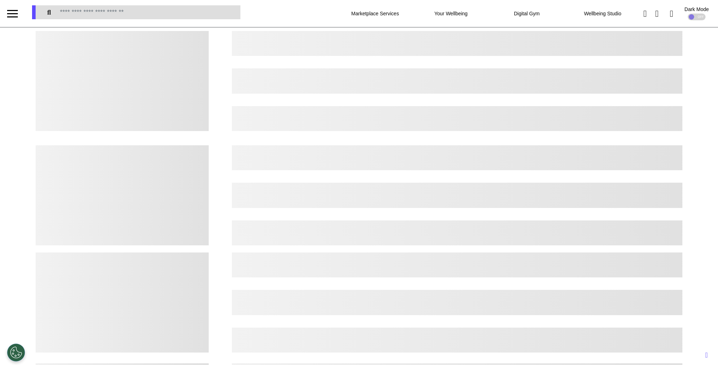  I want to click on div: Wellbeing Studio, so click(603, 14).